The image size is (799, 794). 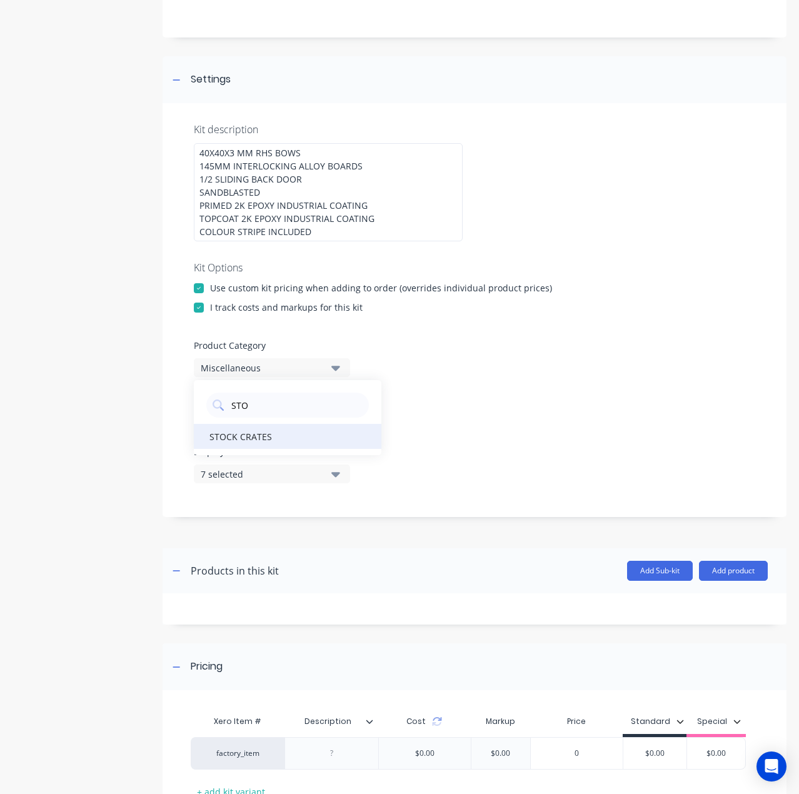 What do you see at coordinates (712, 721) in the screenshot?
I see `div: Special` at bounding box center [712, 721].